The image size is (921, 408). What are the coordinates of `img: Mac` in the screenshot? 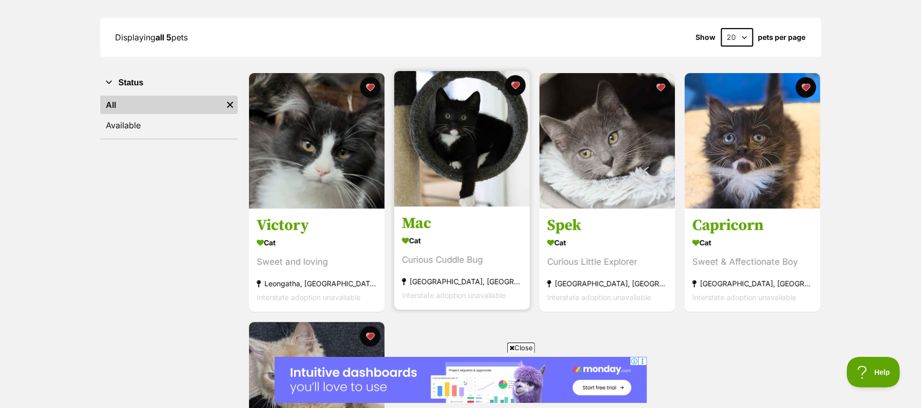 It's located at (462, 139).